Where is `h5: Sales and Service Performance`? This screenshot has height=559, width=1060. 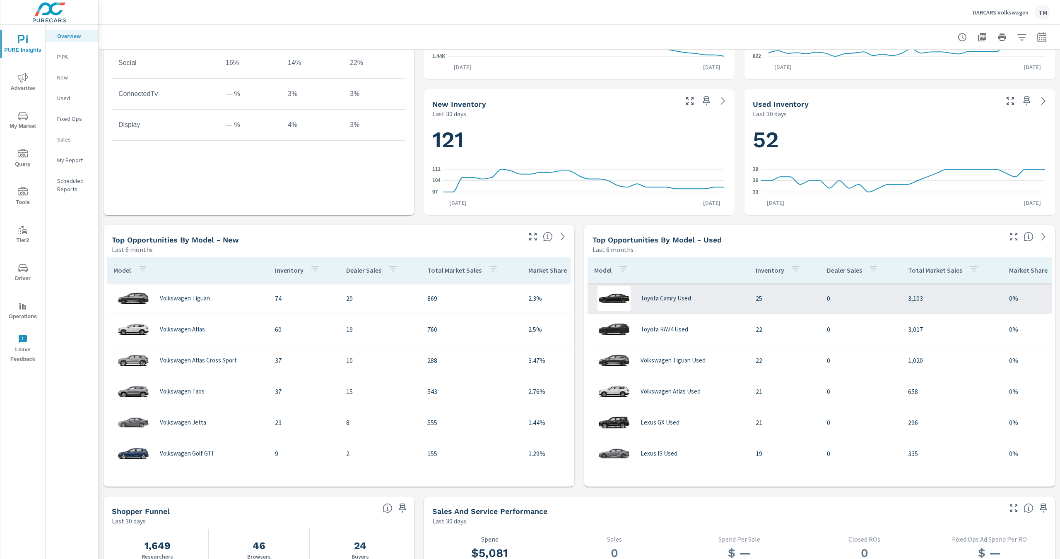
h5: Sales and Service Performance is located at coordinates (490, 511).